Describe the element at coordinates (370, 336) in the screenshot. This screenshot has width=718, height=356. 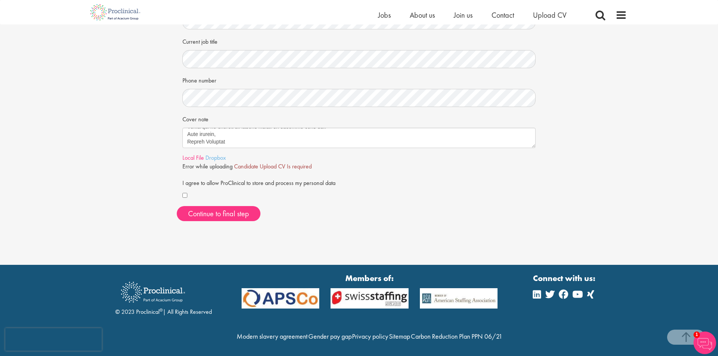
I see `a: Privacy policy` at that location.